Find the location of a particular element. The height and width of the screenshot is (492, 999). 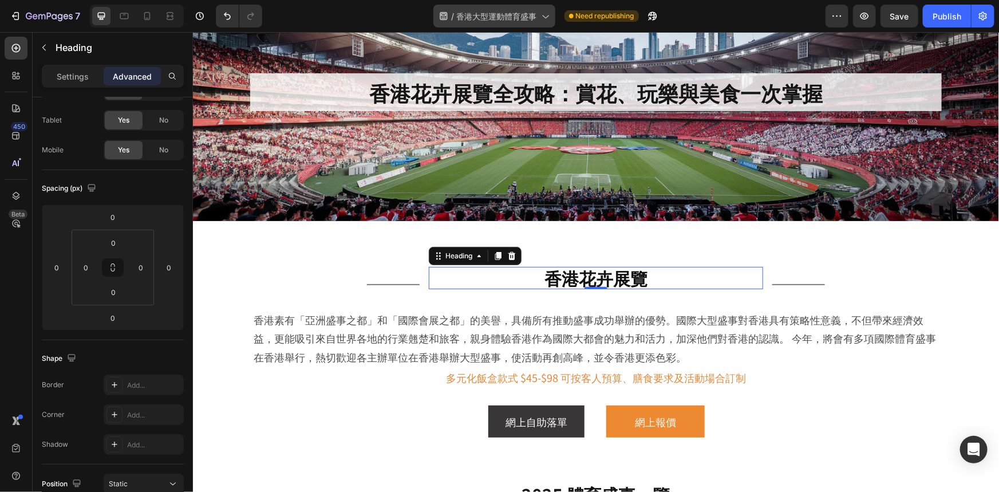

div: Undo/Redo is located at coordinates (239, 16).